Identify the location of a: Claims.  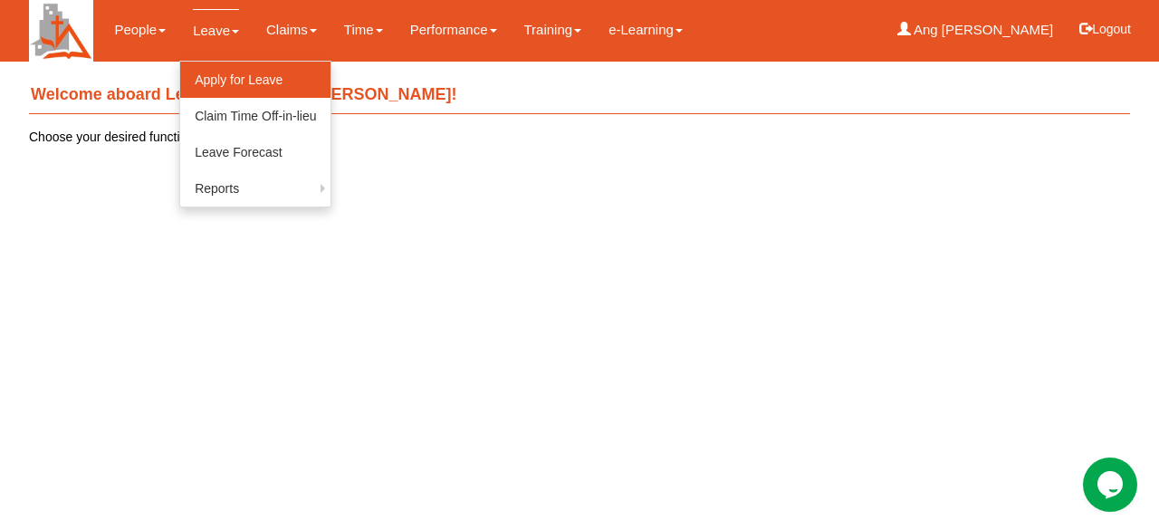
(292, 30).